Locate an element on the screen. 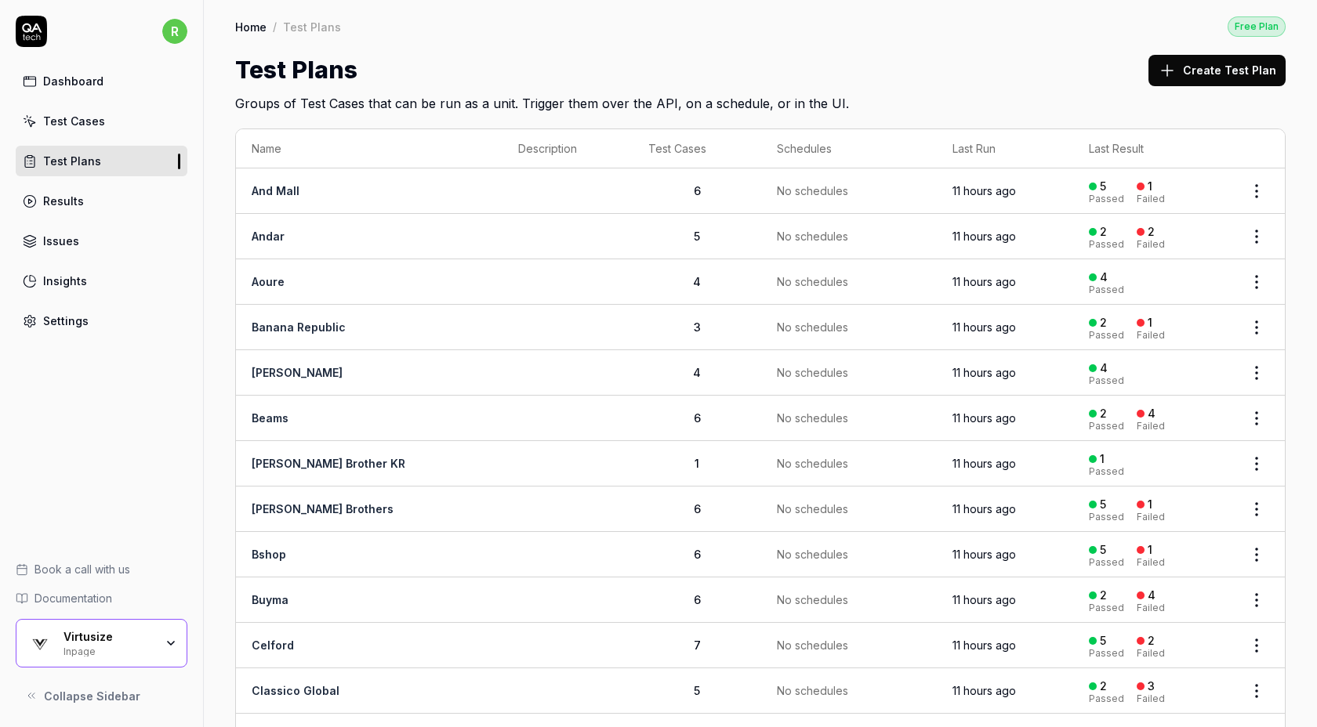  a: Bshop is located at coordinates (269, 554).